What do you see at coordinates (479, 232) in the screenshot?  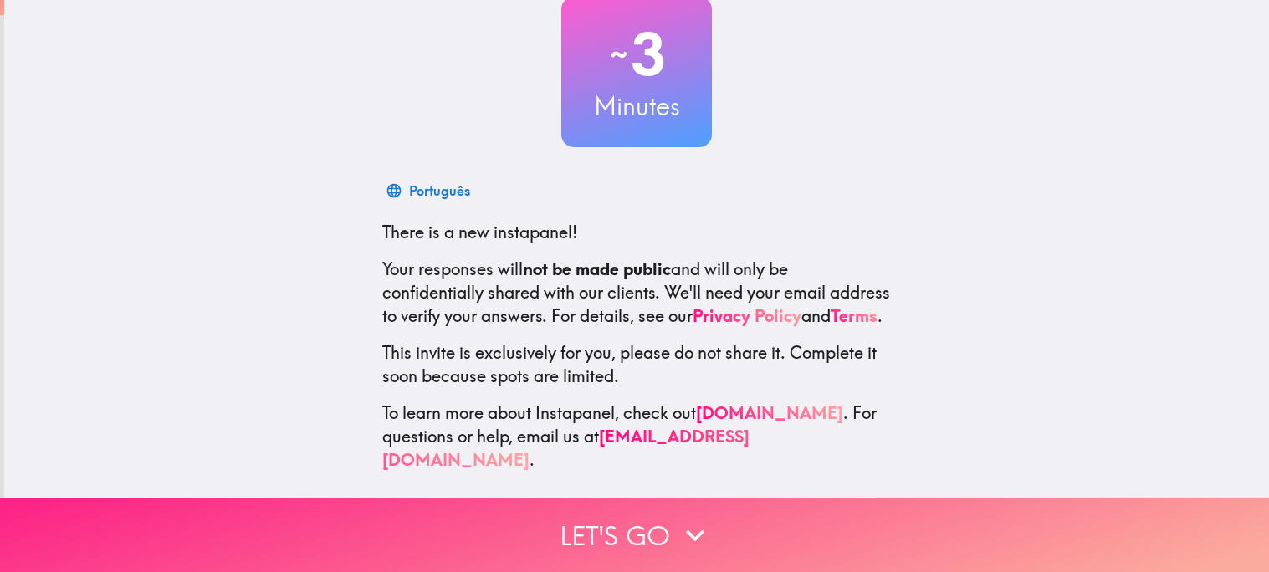 I see `span: There is a new instapanel!` at bounding box center [479, 232].